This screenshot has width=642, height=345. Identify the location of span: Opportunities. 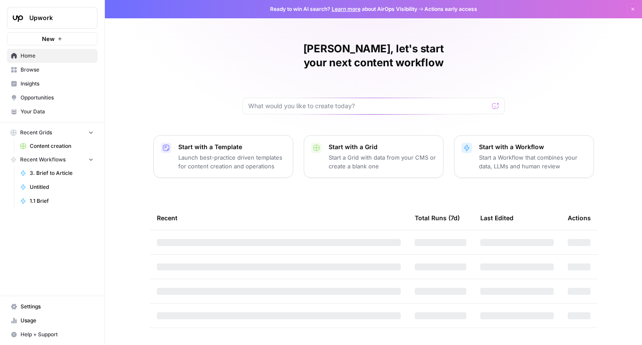
(57, 98).